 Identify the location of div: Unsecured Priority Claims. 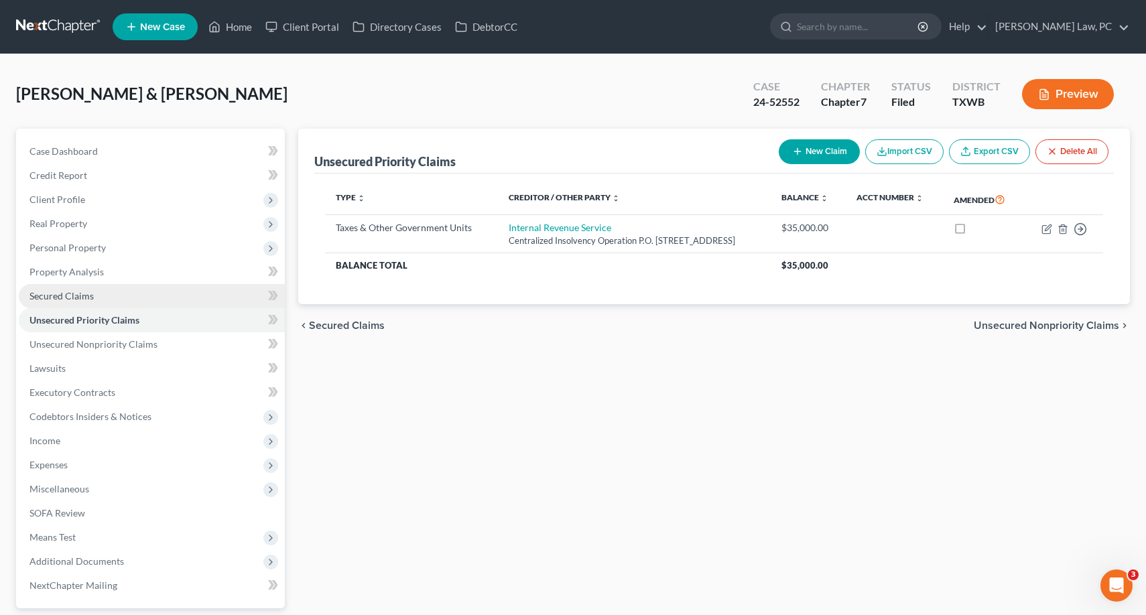
(385, 162).